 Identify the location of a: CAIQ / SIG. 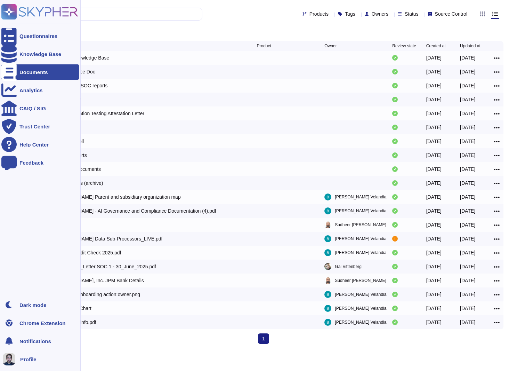
(40, 108).